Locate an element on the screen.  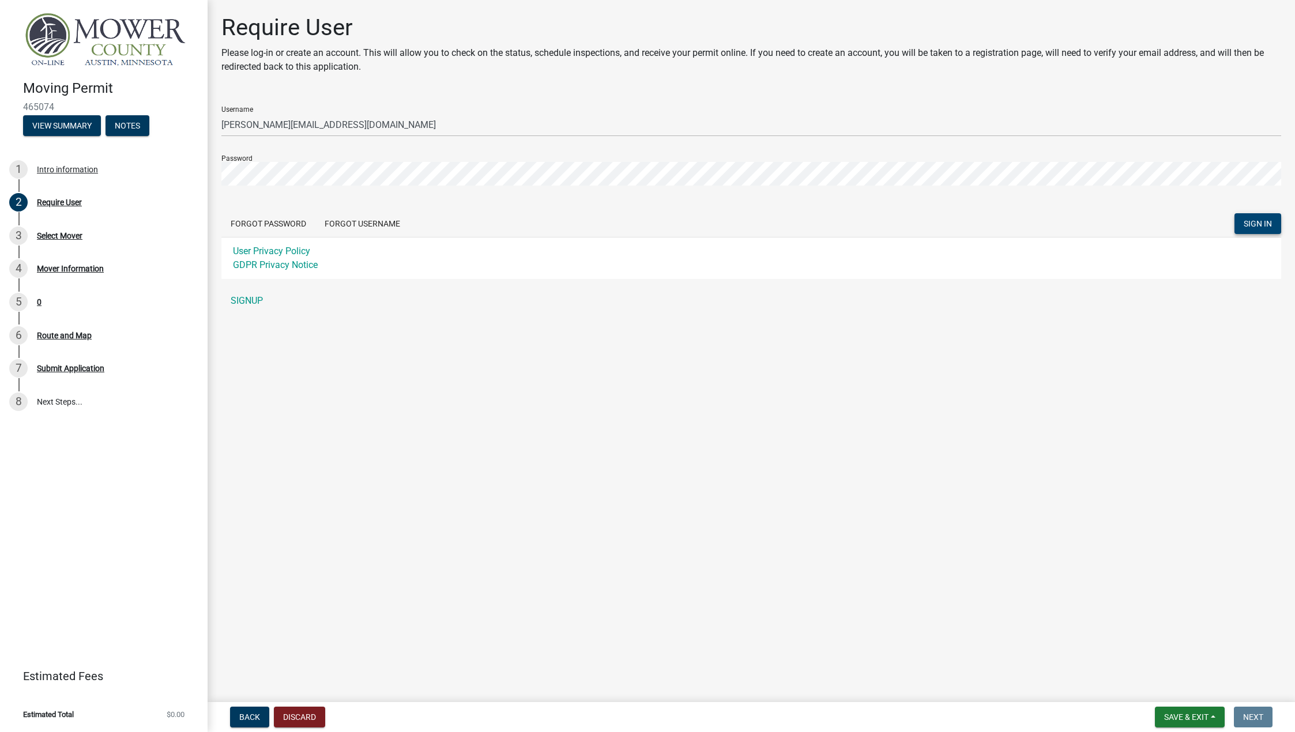
button: Forgot Password is located at coordinates (268, 224).